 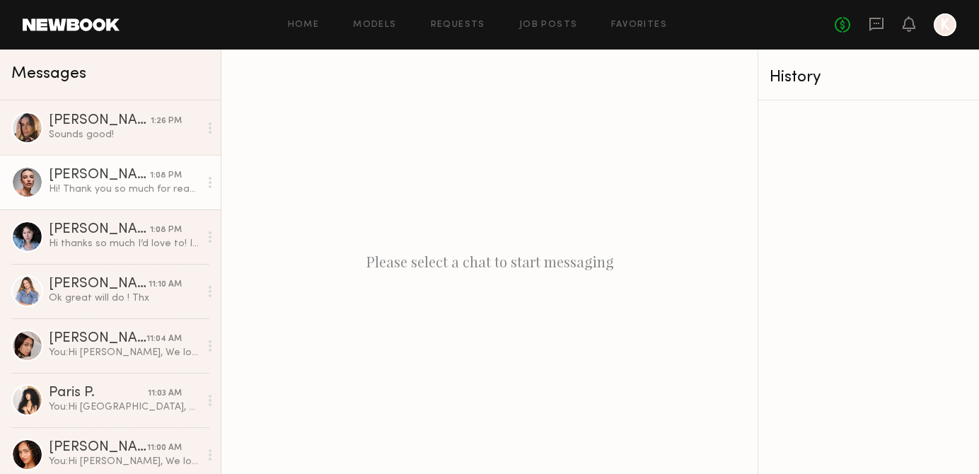 I want to click on span: Messages, so click(x=49, y=74).